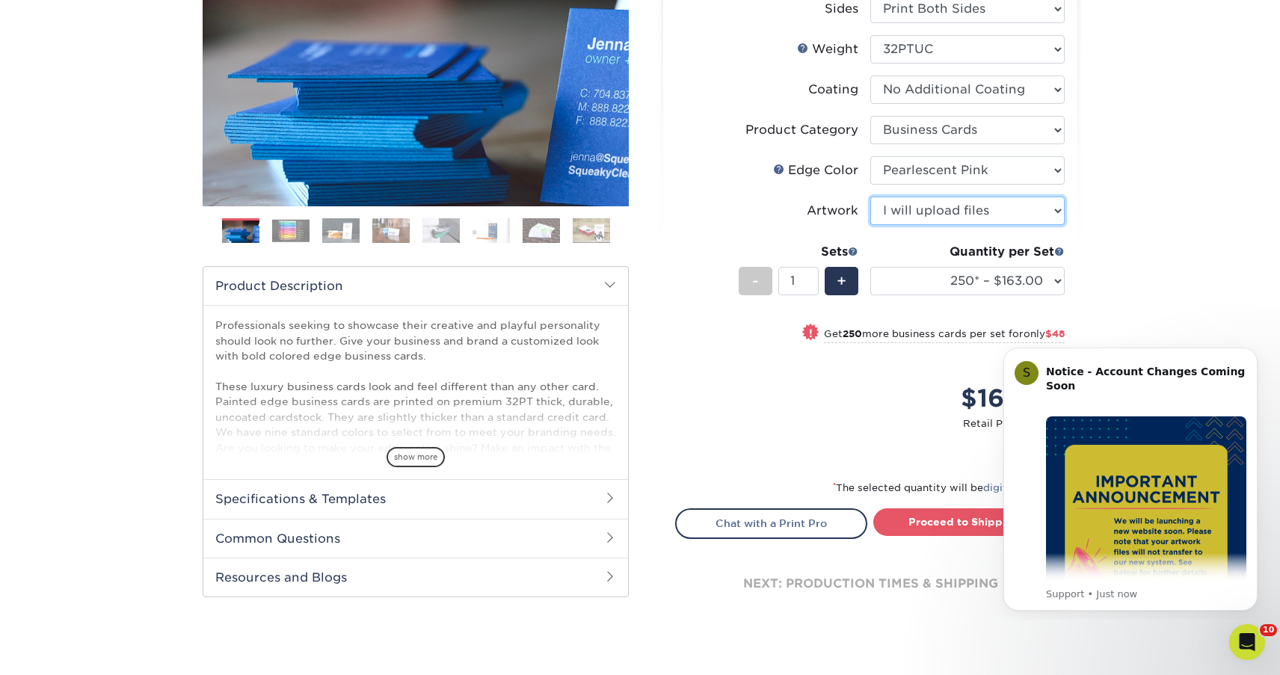 This screenshot has width=1280, height=675. What do you see at coordinates (416, 499) in the screenshot?
I see `h2: Specifications & Templates` at bounding box center [416, 499].